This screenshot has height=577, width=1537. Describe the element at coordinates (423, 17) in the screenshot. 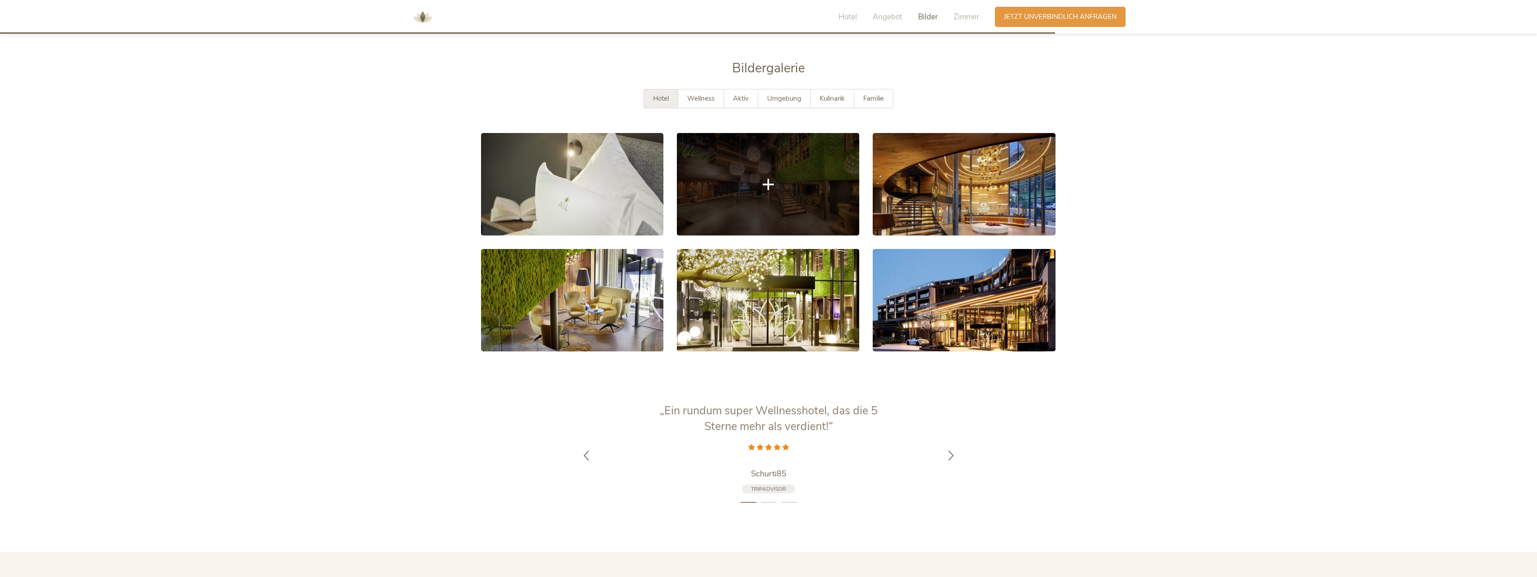

I see `img: AMONTI & LUNARIS Wellnessresort` at that location.